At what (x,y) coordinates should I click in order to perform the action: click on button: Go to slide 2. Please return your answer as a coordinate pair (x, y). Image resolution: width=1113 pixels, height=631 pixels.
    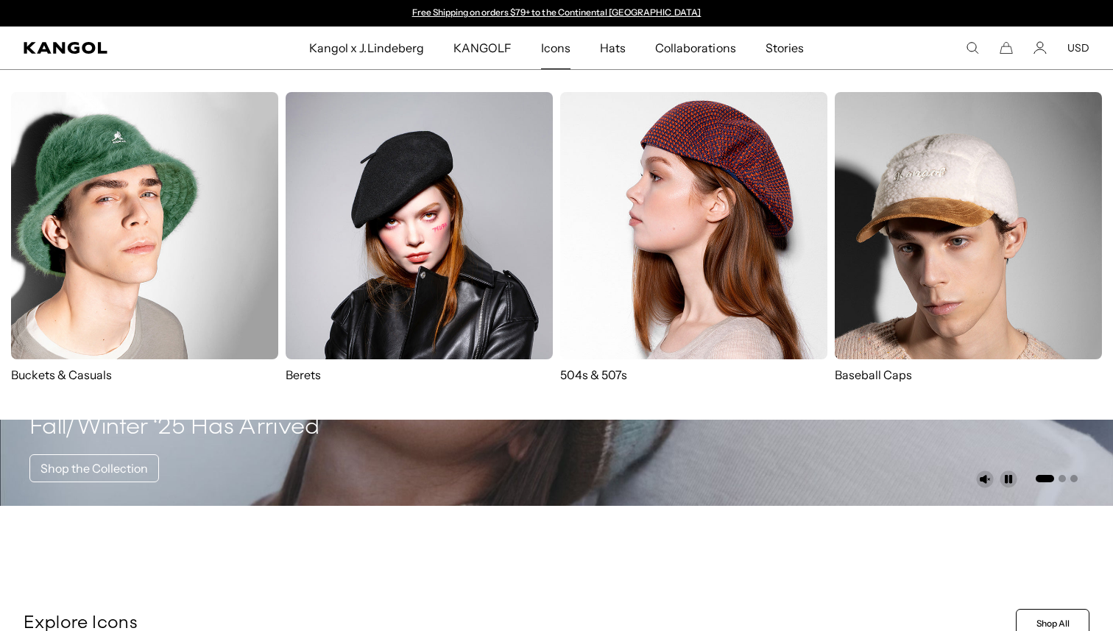
    Looking at the image, I should click on (1062, 478).